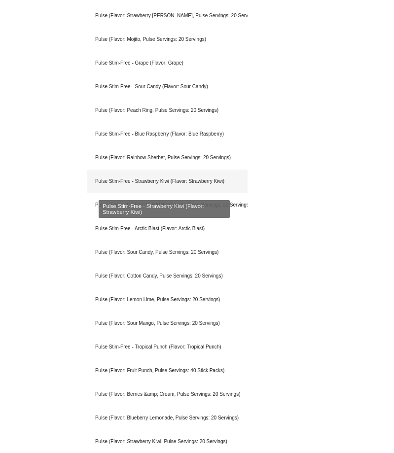 This screenshot has height=453, width=394. What do you see at coordinates (167, 158) in the screenshot?
I see `div: Pulse (Flavor: Rainbow Sherbet, Pulse Servings: 20 Servings)` at bounding box center [167, 158].